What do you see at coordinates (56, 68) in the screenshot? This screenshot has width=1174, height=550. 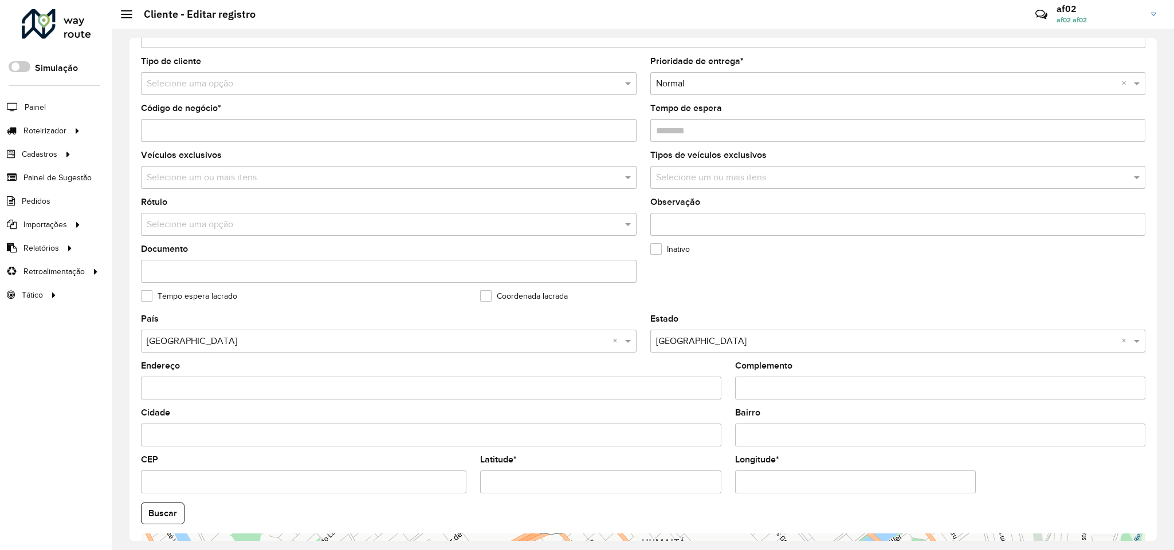 I see `label: Simulação` at bounding box center [56, 68].